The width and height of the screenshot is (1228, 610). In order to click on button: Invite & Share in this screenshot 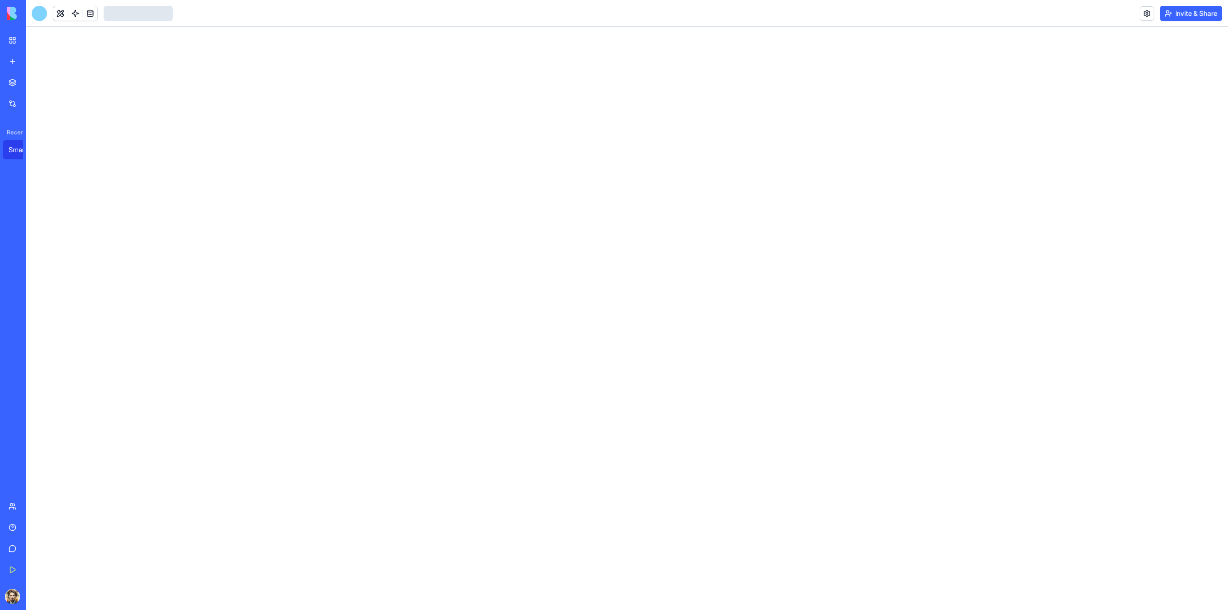, I will do `click(1191, 13)`.